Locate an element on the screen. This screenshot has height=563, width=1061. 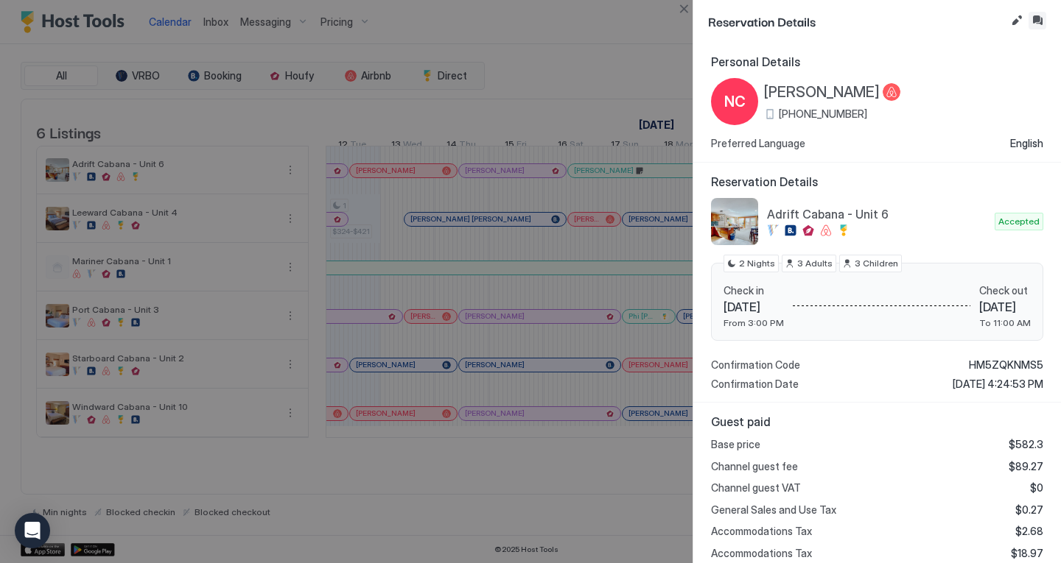
span: NC is located at coordinates (734, 102).